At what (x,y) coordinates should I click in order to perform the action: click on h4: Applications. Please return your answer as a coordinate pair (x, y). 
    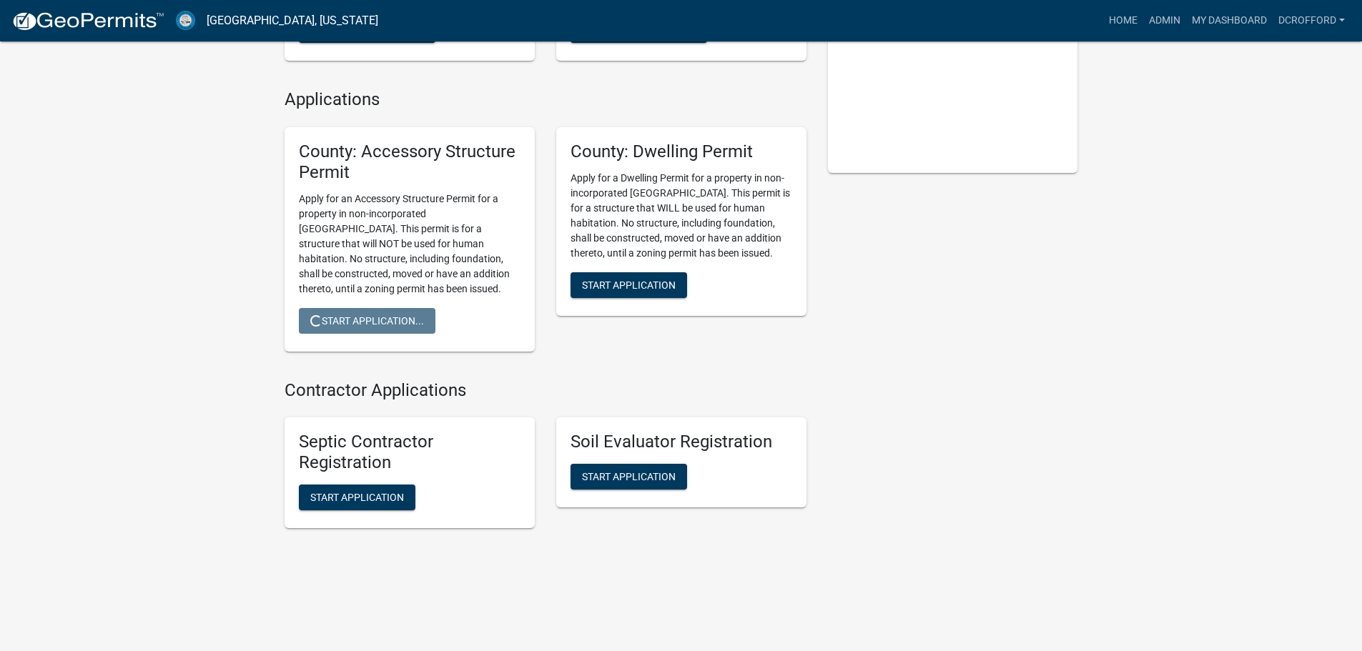
    Looking at the image, I should click on (546, 99).